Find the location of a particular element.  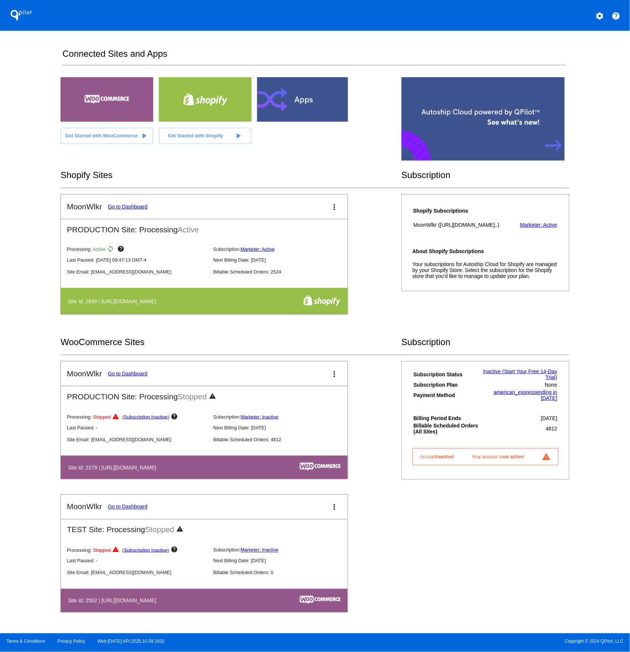

h1: QPilot is located at coordinates (21, 15).